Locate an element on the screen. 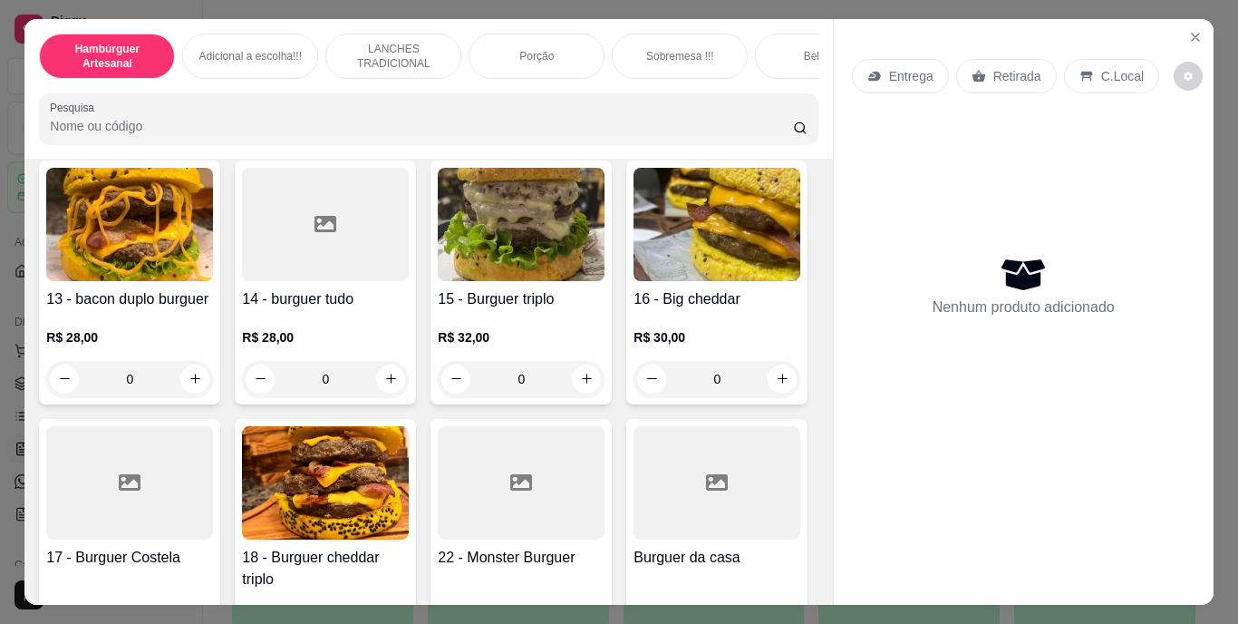 This screenshot has height=624, width=1238. p: LANCHES TRADICIONAL is located at coordinates (393, 56).